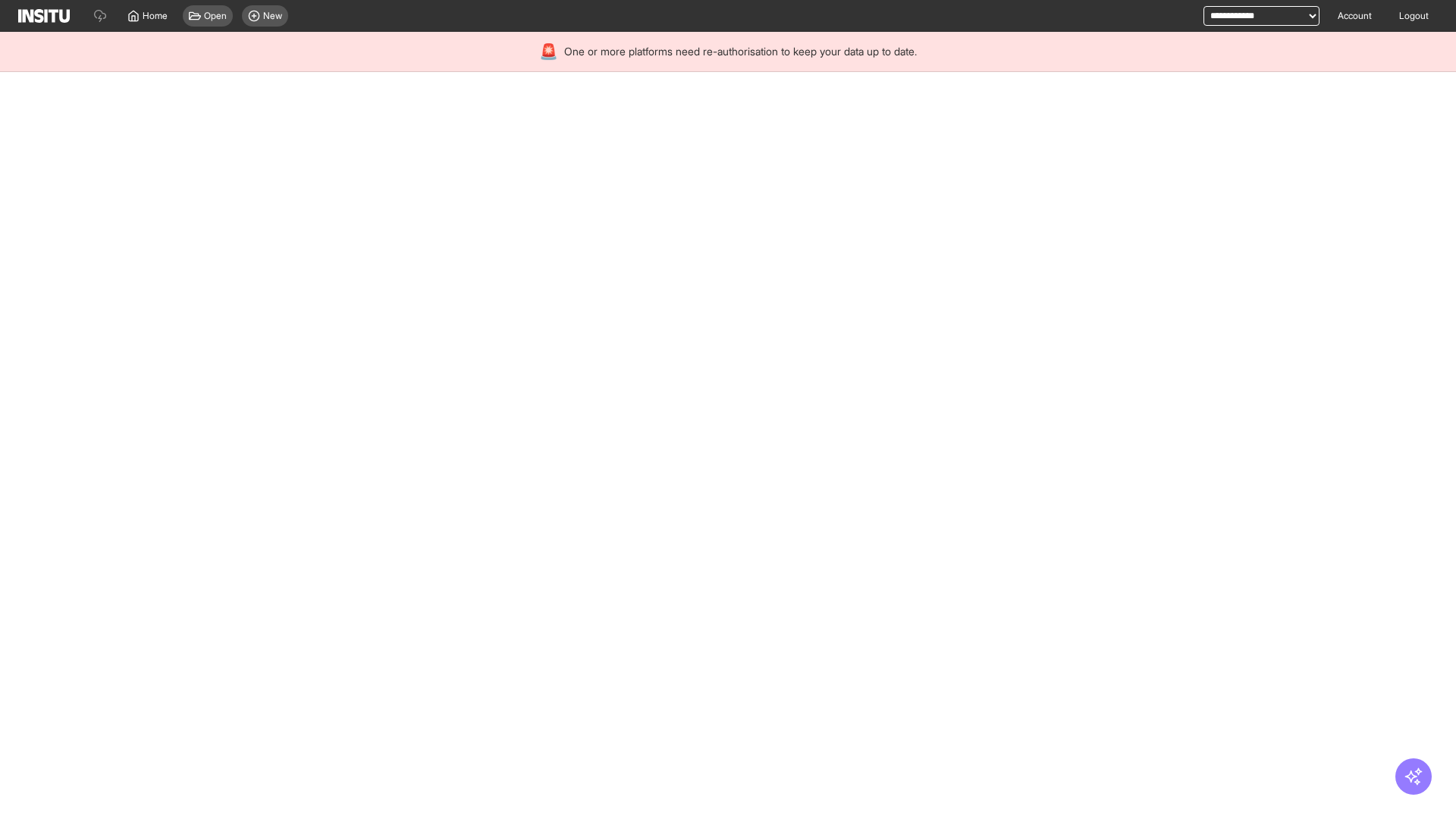  I want to click on img: Logo, so click(44, 16).